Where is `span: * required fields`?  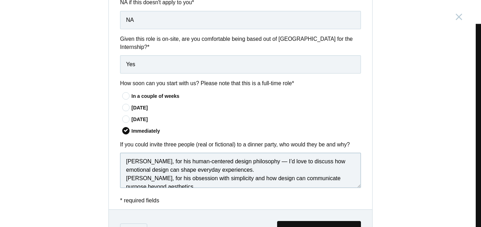 span: * required fields is located at coordinates (140, 201).